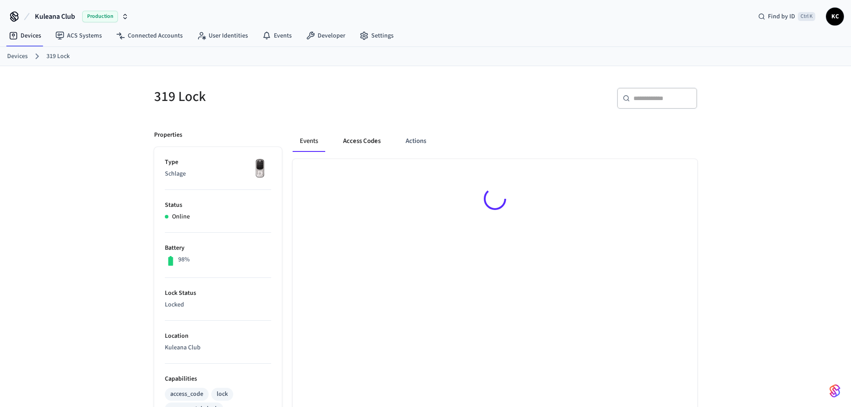 This screenshot has height=407, width=851. I want to click on span: Ctrl K, so click(806, 17).